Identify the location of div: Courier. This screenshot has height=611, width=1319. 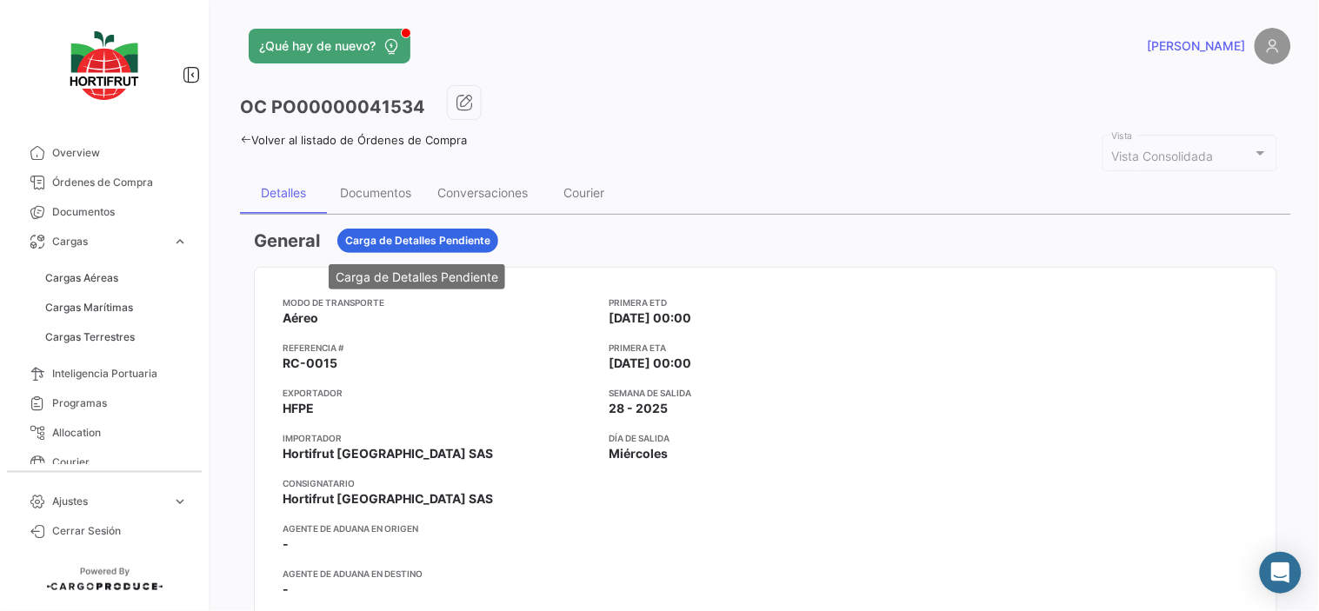
(584, 192).